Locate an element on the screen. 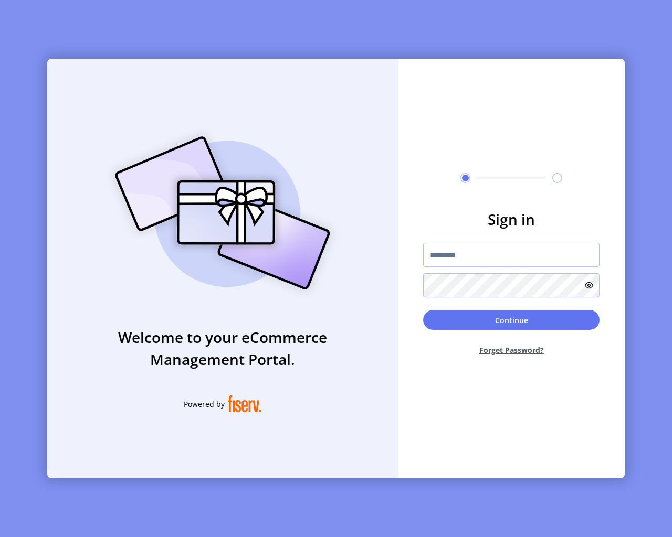  span: Powered by is located at coordinates (204, 404).